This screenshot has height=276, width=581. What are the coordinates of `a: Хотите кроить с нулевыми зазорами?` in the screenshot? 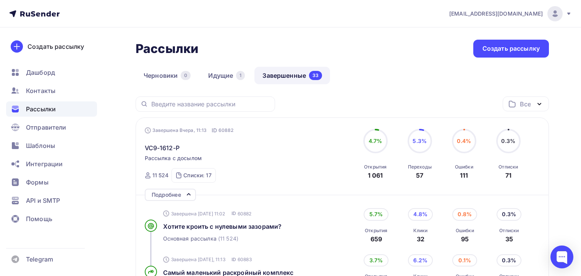 It's located at (250, 227).